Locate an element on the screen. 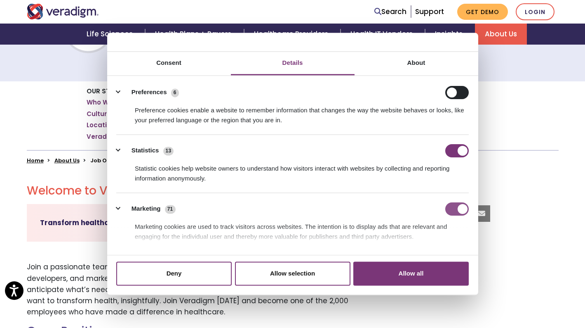  button: Allow selection is located at coordinates (293, 273).